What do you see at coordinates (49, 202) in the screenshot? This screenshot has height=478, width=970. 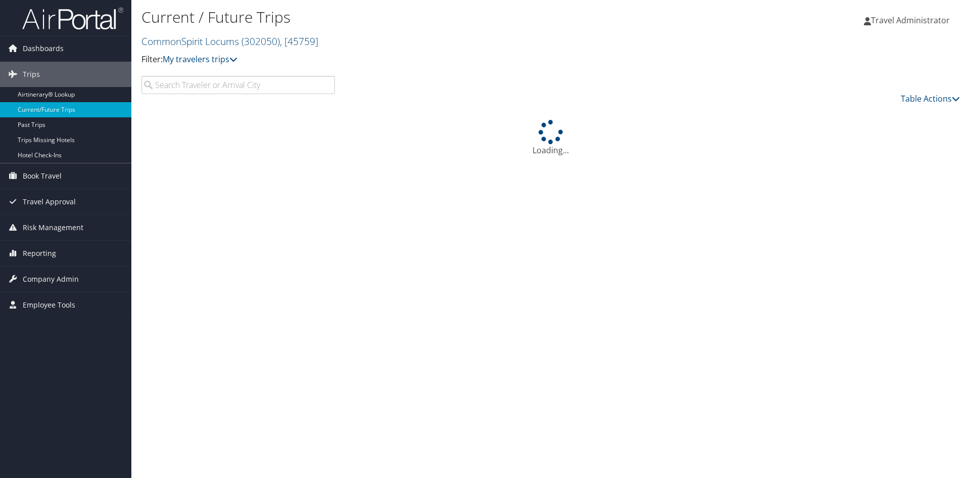 I see `span: Travel Approval` at bounding box center [49, 202].